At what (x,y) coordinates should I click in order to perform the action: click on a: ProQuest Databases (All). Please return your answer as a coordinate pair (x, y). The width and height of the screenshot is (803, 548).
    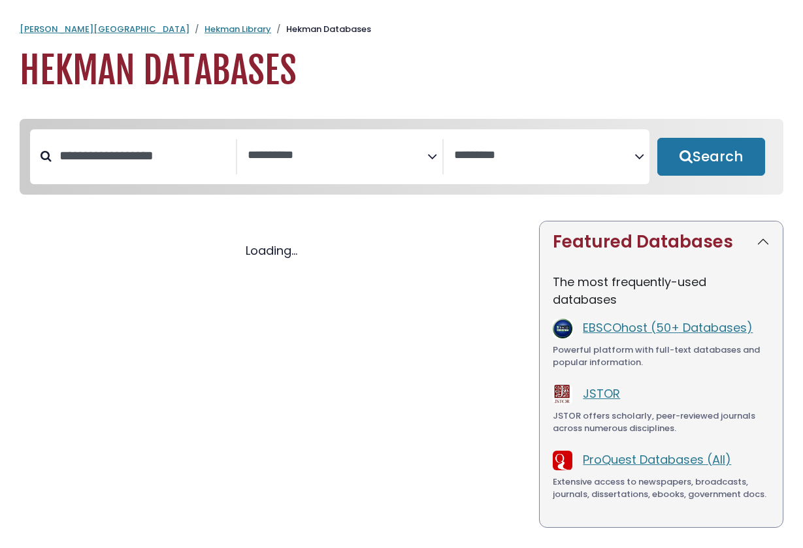
    Looking at the image, I should click on (657, 459).